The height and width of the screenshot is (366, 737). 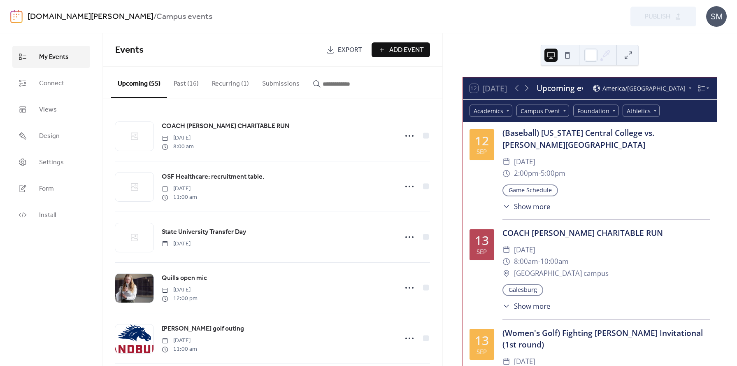 I want to click on a: Views, so click(x=51, y=109).